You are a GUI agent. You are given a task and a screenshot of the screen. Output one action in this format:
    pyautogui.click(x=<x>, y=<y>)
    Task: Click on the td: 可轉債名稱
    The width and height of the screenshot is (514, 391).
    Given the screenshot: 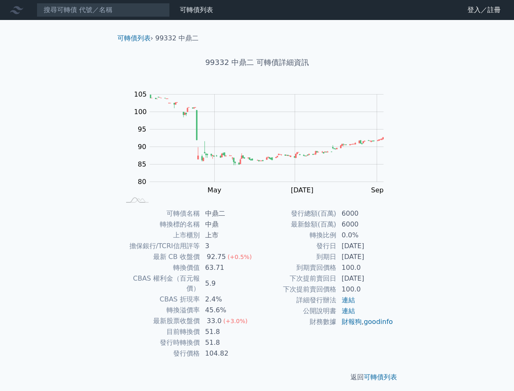 What is the action you would take?
    pyautogui.click(x=160, y=214)
    